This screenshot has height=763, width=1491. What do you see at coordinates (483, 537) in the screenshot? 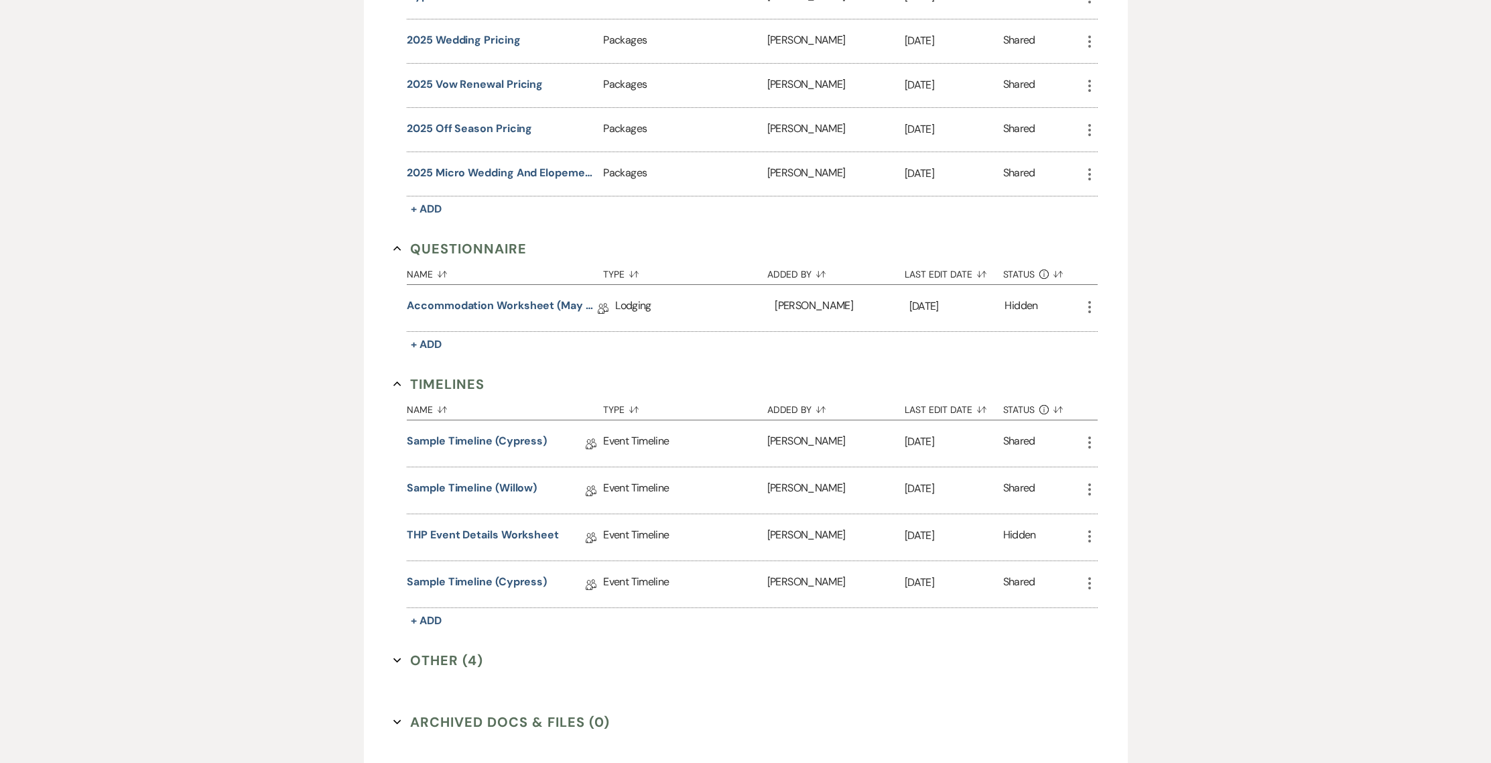
I see `a: THP Event Details Worksheet` at bounding box center [483, 537].